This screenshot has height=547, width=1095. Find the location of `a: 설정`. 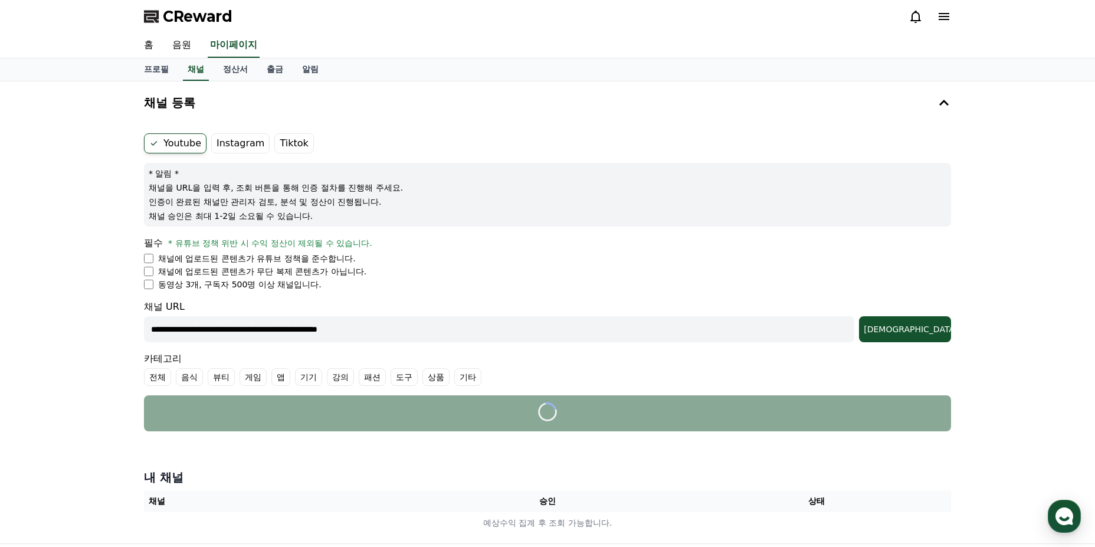

a: 설정 is located at coordinates (189, 389).